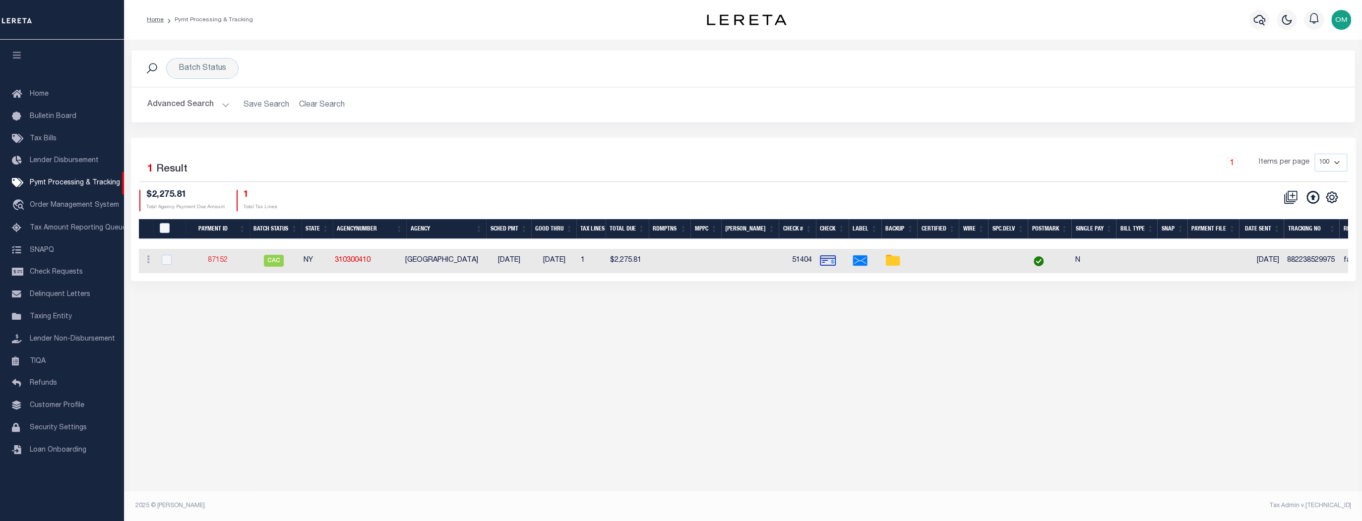 Image resolution: width=1362 pixels, height=521 pixels. I want to click on td: 51404, so click(797, 261).